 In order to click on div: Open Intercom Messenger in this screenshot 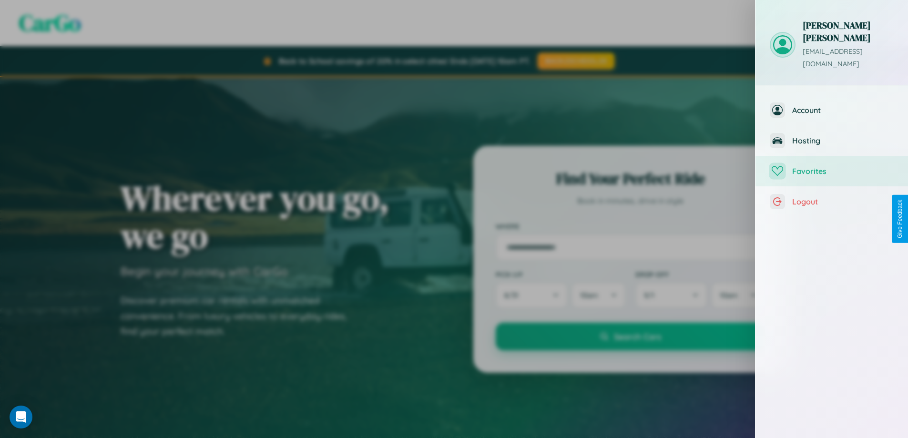, I will do `click(21, 417)`.